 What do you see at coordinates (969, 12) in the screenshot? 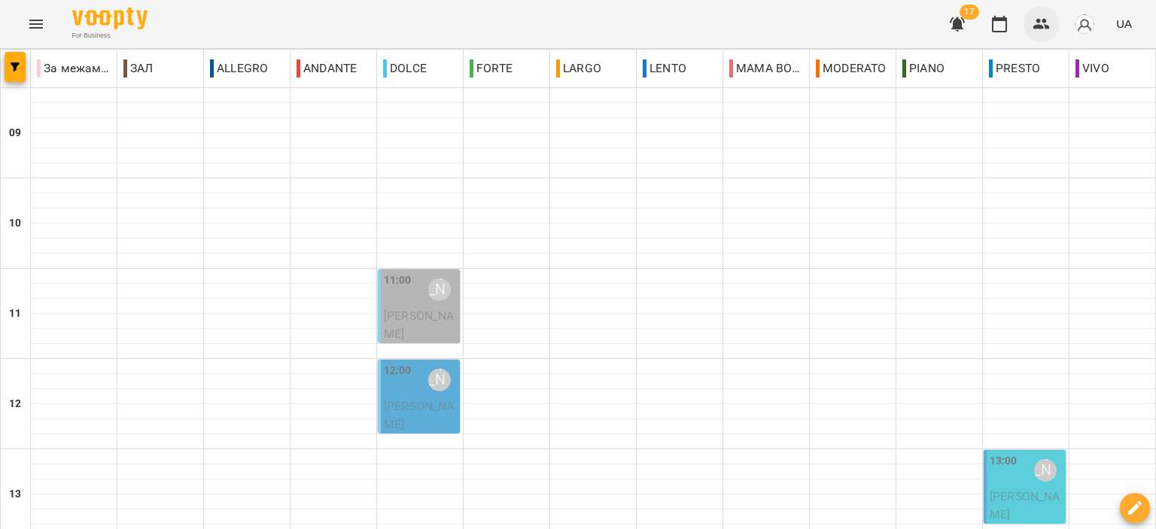
I see `span: 17` at bounding box center [969, 12].